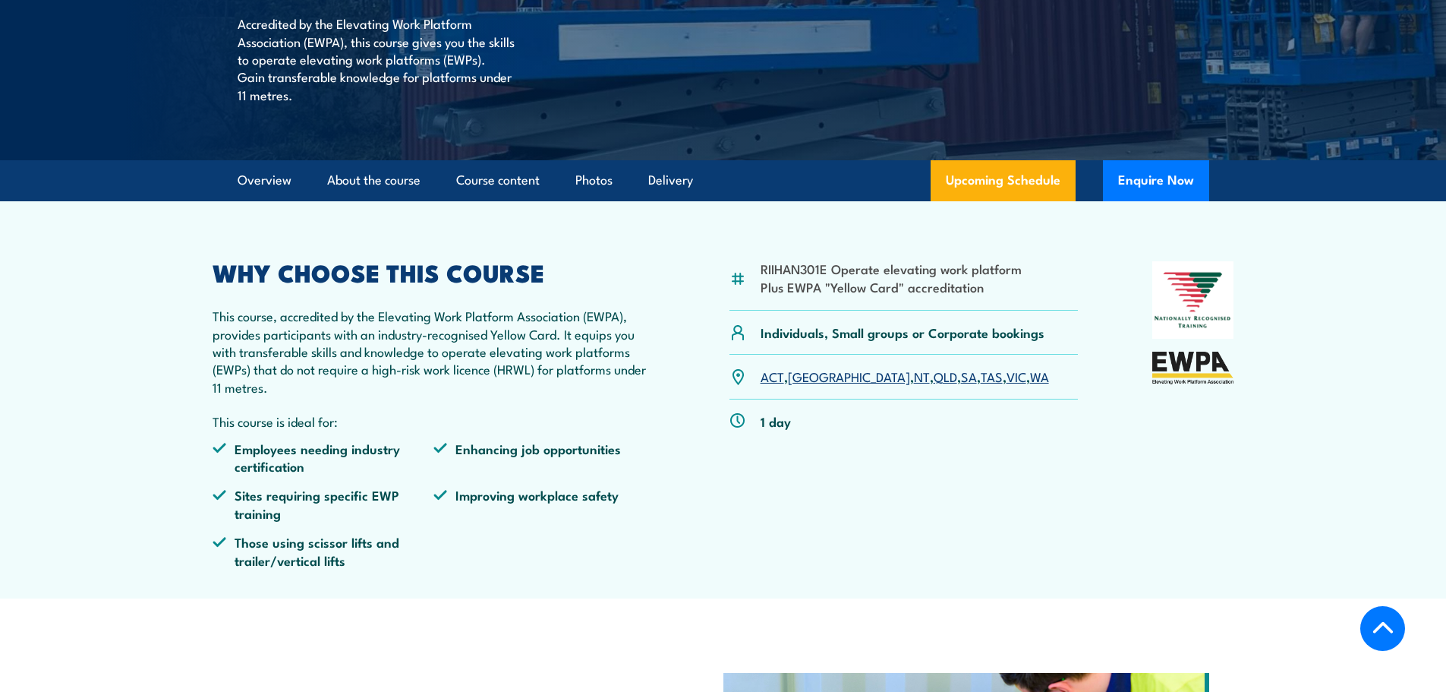  Describe the element at coordinates (1193, 300) in the screenshot. I see `img: Nationally Recognised Training logo.` at that location.